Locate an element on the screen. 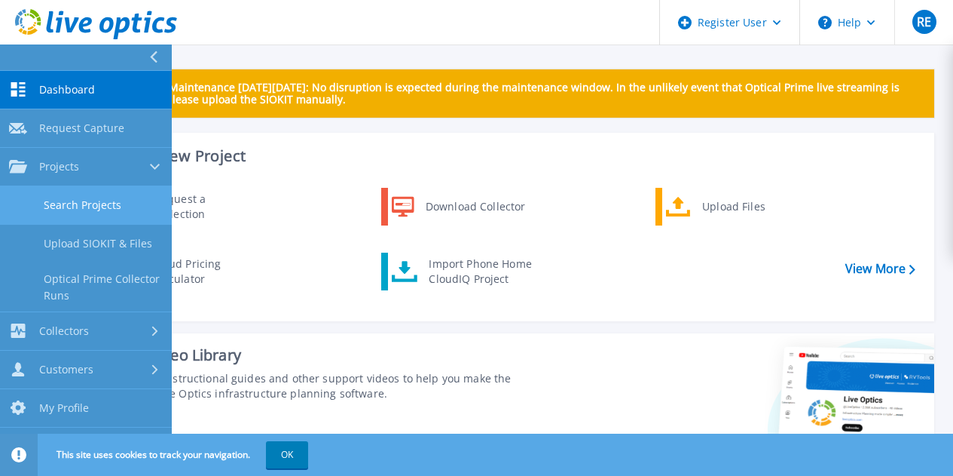 Image resolution: width=953 pixels, height=476 pixels. div: Cloud Pricing Calculator is located at coordinates (201, 271).